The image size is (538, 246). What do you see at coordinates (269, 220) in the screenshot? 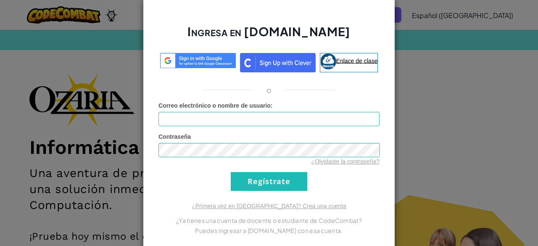
I see `font: ¿Ya tienes una cuenta de docente o estudiante de CodeCombat?` at bounding box center [269, 220].